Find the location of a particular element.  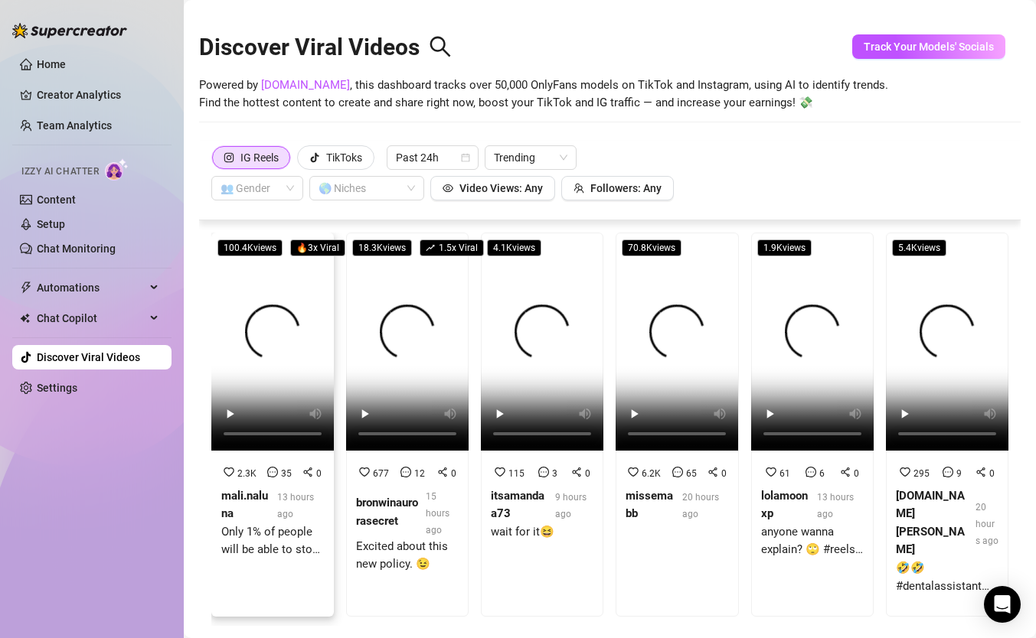

span: 6.2K is located at coordinates (651, 474).